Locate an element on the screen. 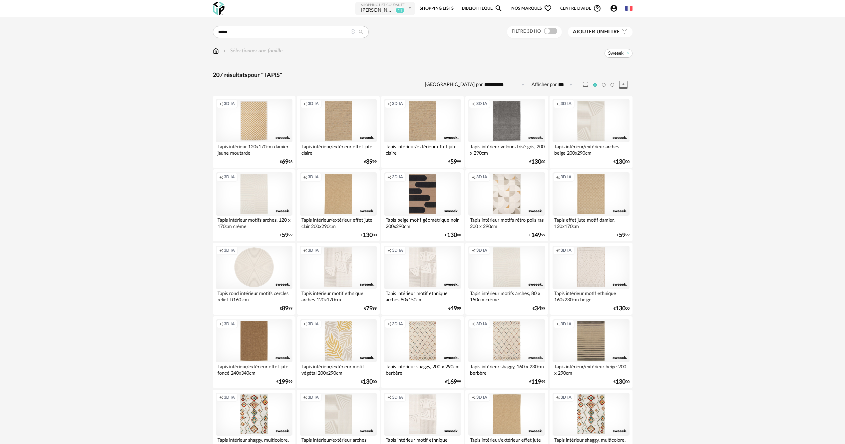 This screenshot has width=845, height=444. span: Filter icon is located at coordinates (624, 32).